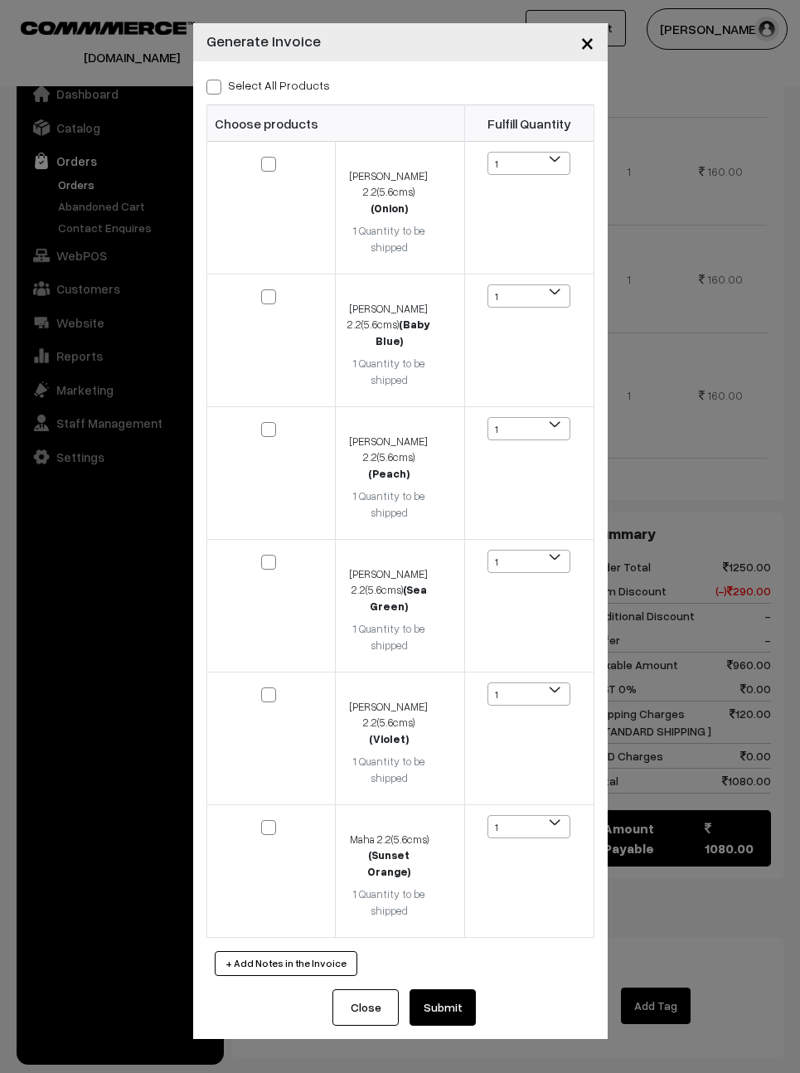 This screenshot has width=800, height=1073. I want to click on button: + Add Notes in the Invoice, so click(286, 963).